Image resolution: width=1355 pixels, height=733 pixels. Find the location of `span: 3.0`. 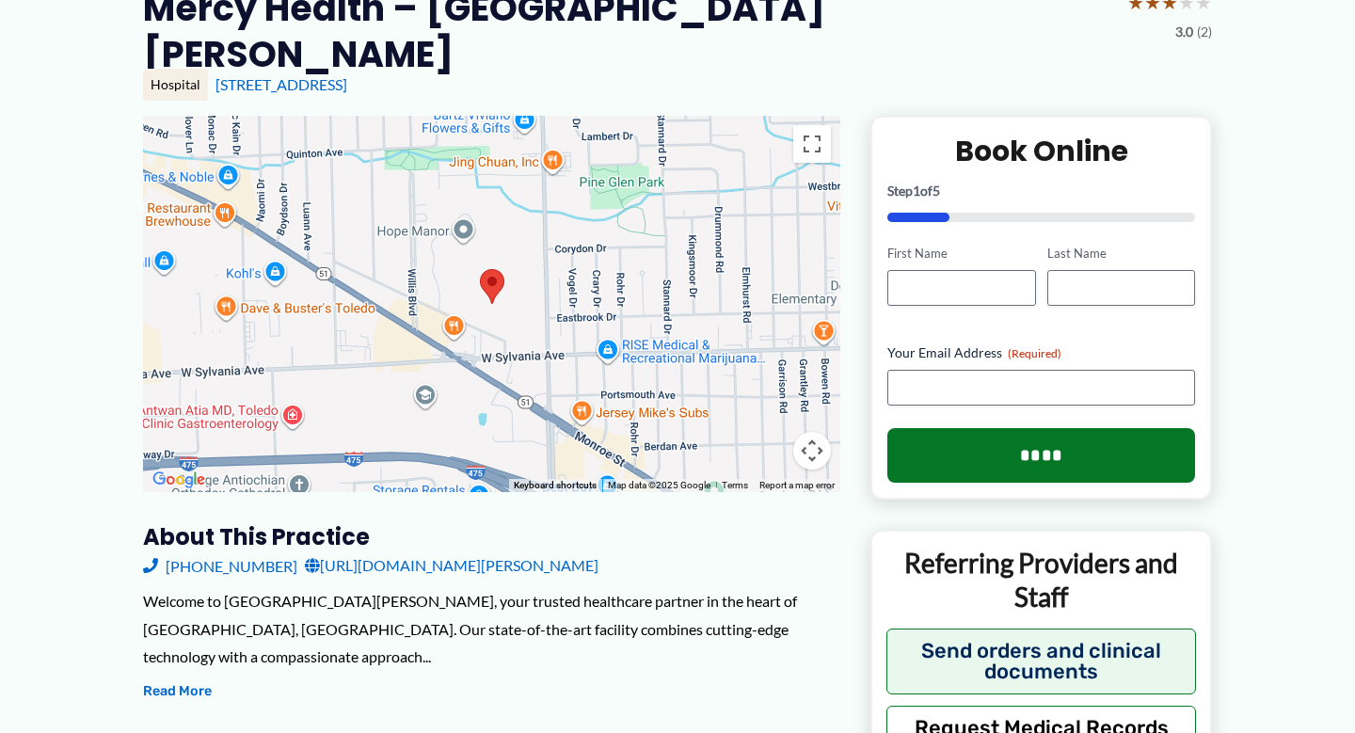

span: 3.0 is located at coordinates (1184, 32).